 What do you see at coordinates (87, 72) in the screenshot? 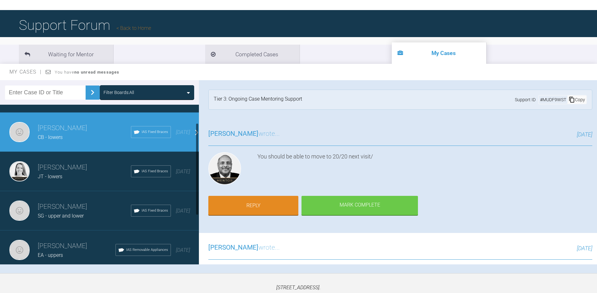
I see `span: You have` at bounding box center [87, 72].